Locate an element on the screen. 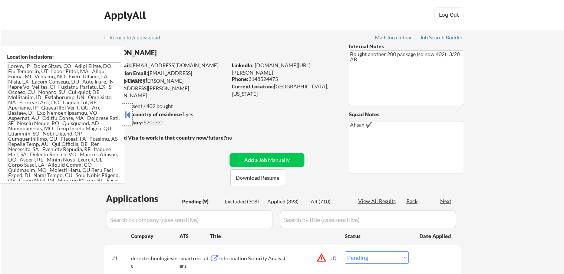 This screenshot has height=274, width=564. div: ApplyAll is located at coordinates (126, 15).